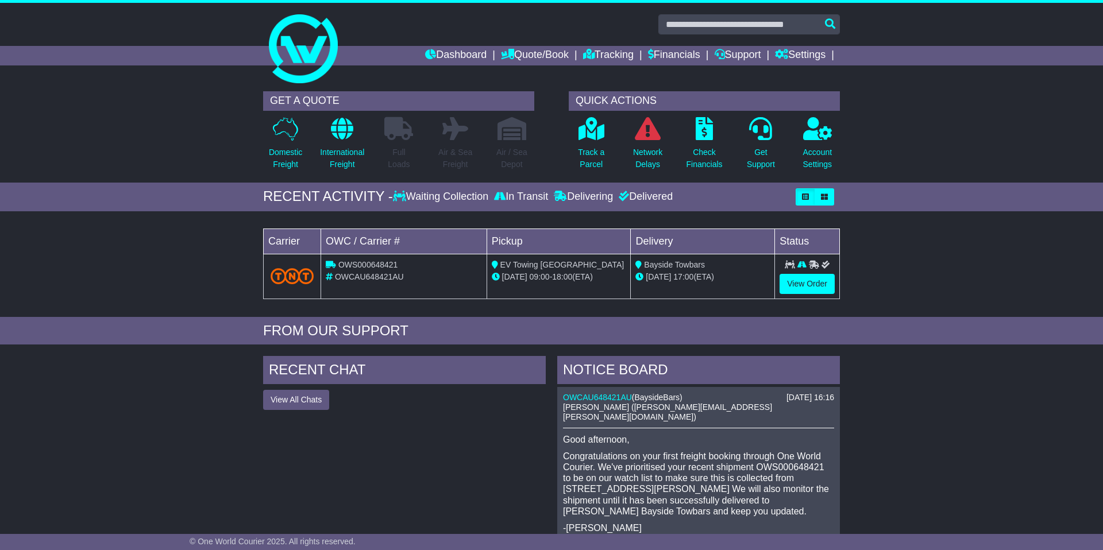 This screenshot has width=1103, height=550. Describe the element at coordinates (657, 398) in the screenshot. I see `span: BaysideBars` at that location.